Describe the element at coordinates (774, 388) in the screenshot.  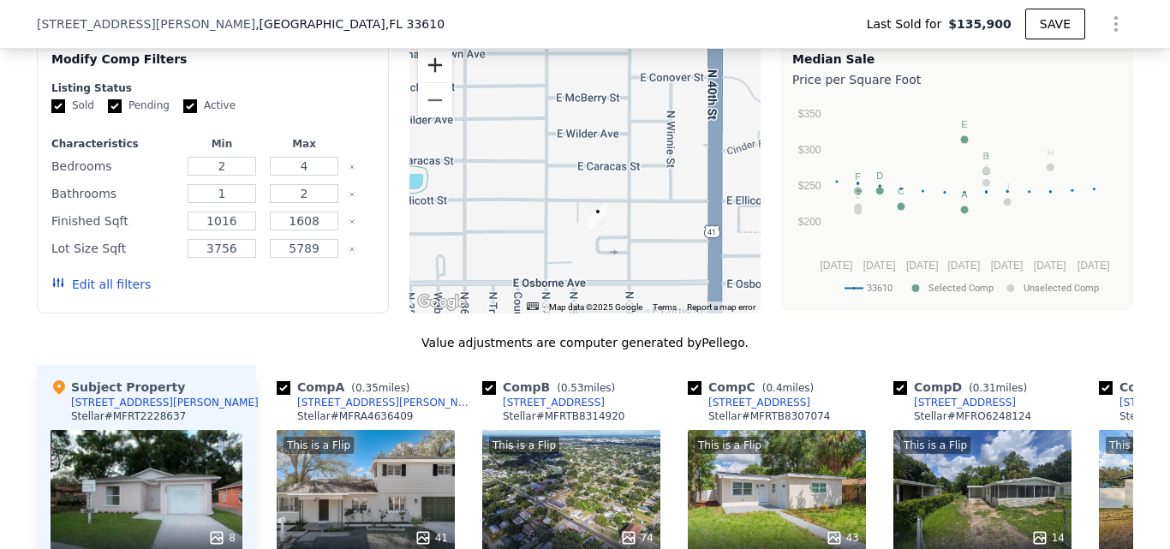
I see `span: 0.4` at that location.